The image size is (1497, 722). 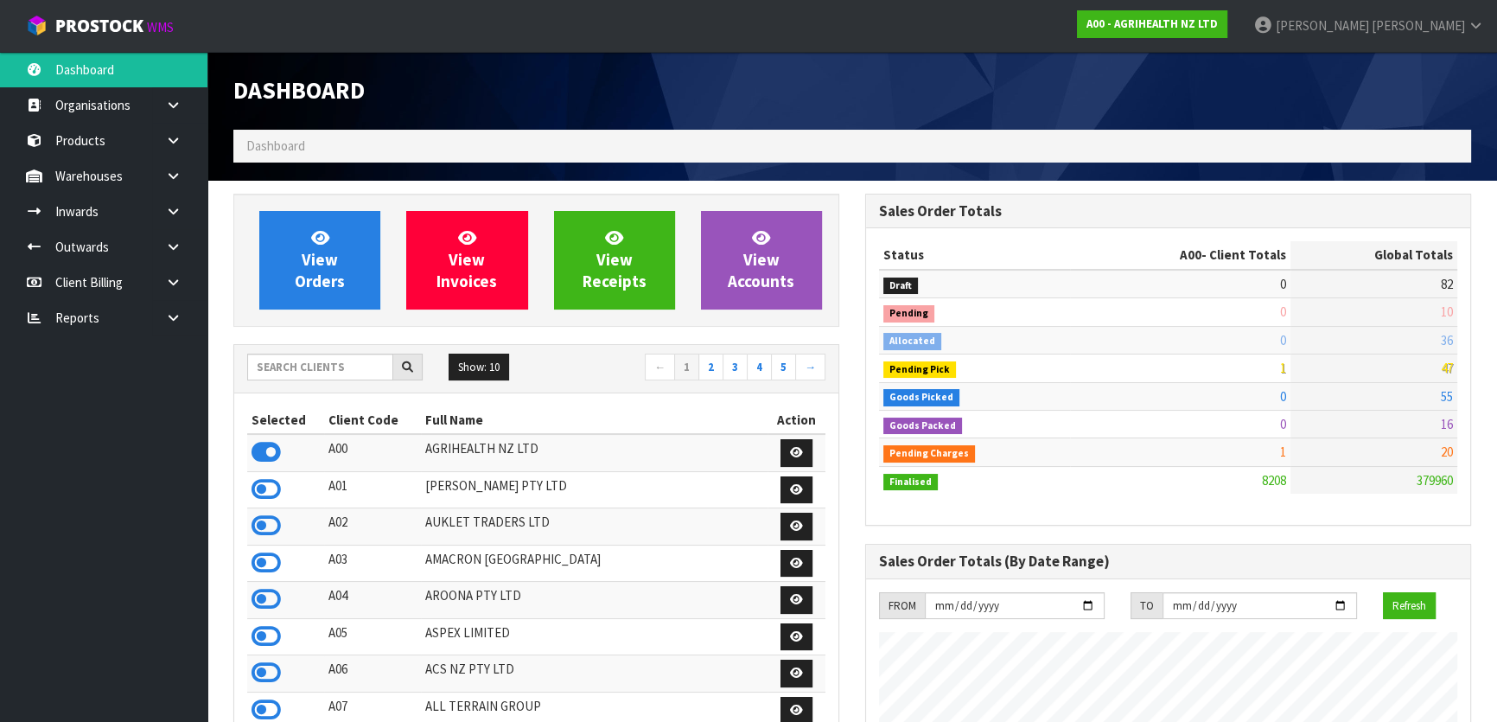 I want to click on button: Show: 10, so click(x=479, y=367).